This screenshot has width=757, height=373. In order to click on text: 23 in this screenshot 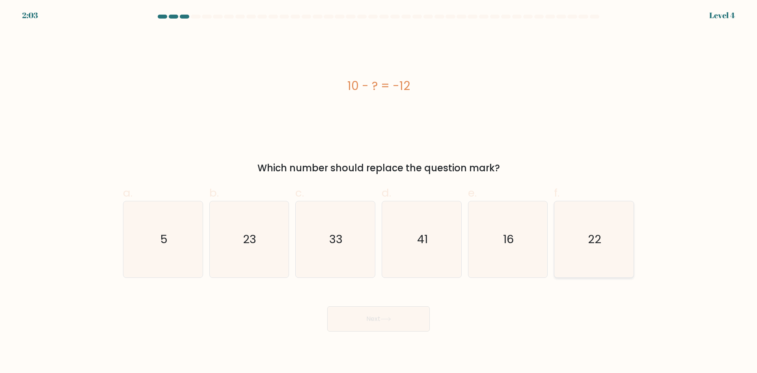, I will do `click(250, 239)`.